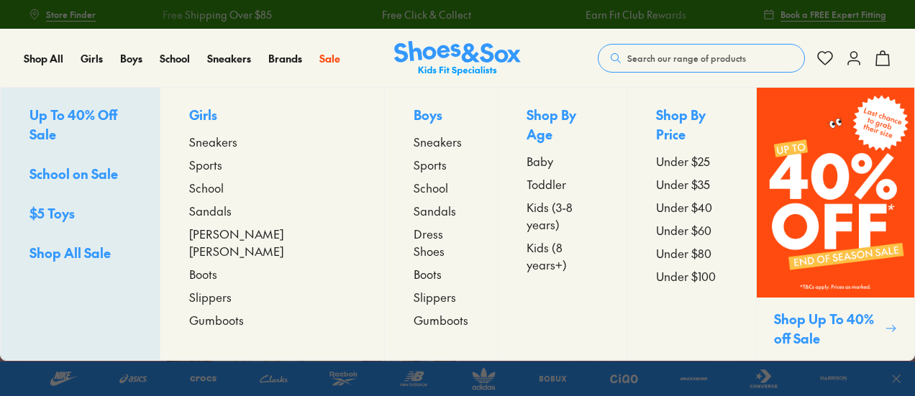 The image size is (915, 396). I want to click on p: Girls, so click(272, 116).